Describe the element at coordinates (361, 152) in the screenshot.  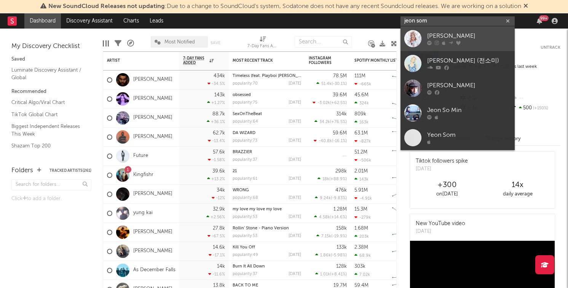
I see `div: 51.2M` at that location.